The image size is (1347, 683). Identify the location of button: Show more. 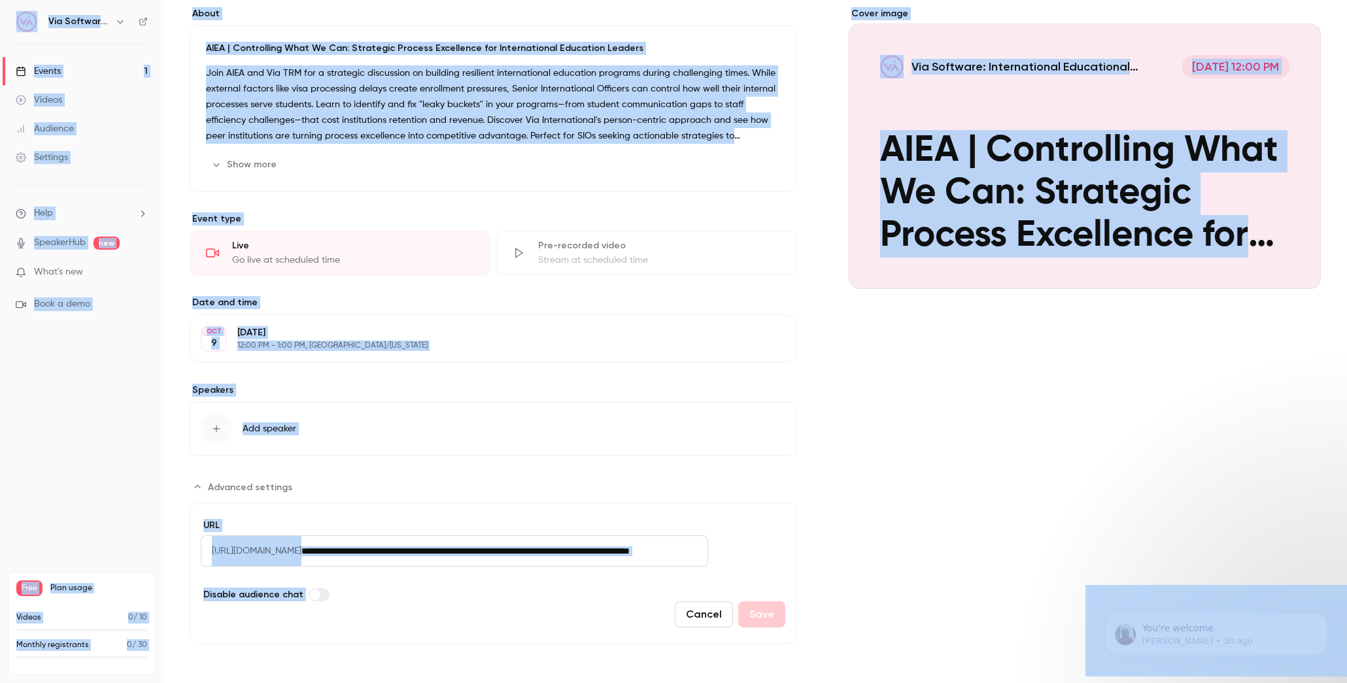
(245, 165).